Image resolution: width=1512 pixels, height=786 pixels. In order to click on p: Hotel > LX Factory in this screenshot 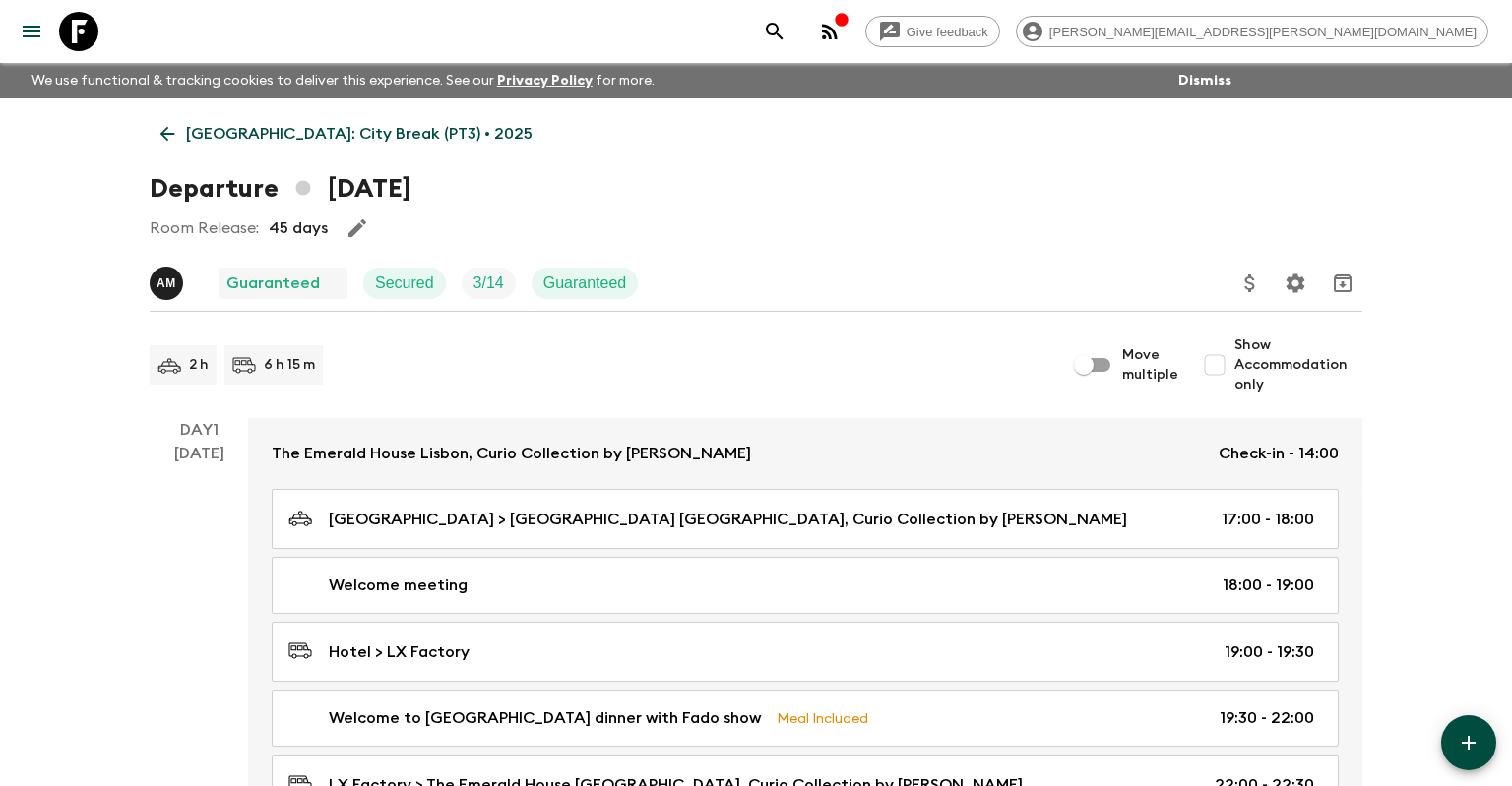, I will do `click(398, 653)`.